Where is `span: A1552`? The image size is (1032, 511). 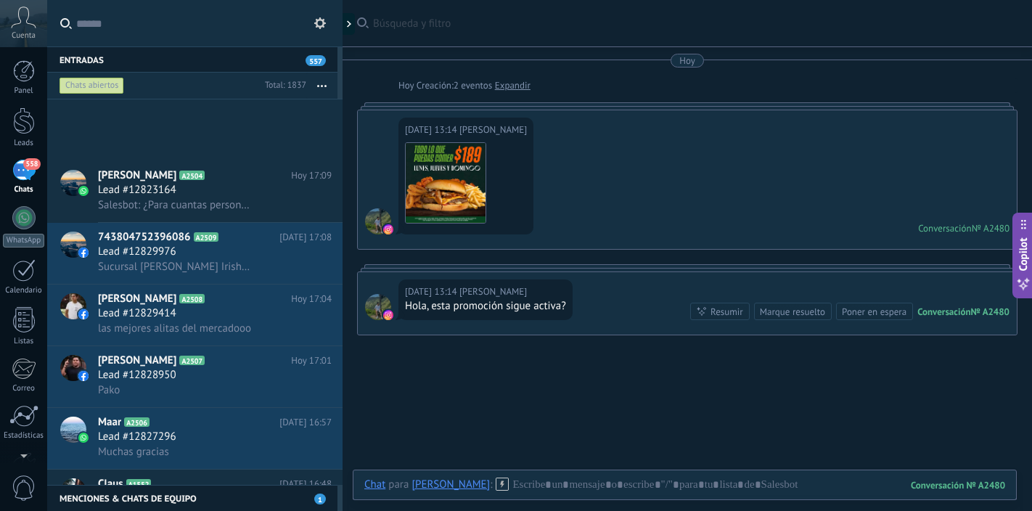 span: A1552 is located at coordinates (139, 483).